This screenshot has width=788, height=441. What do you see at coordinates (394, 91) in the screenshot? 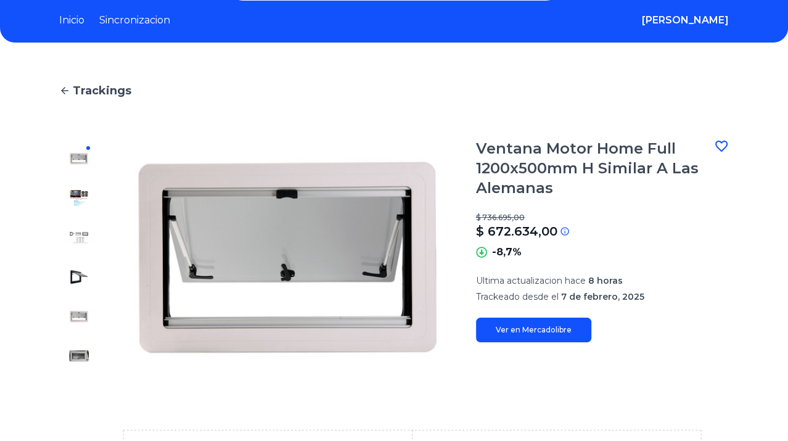
I see `a: Trackings` at bounding box center [394, 91].